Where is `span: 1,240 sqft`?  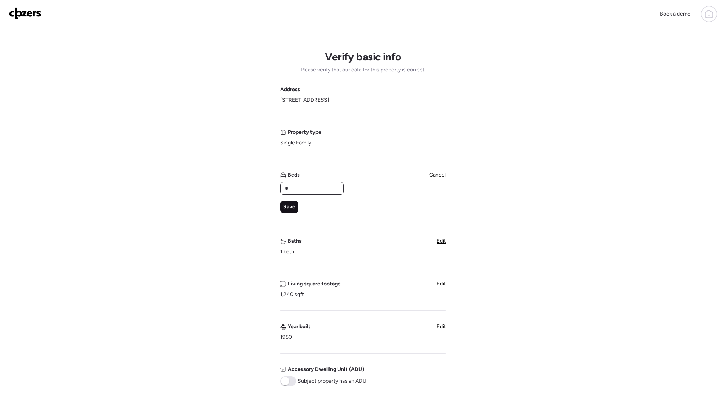
span: 1,240 sqft is located at coordinates (292, 294).